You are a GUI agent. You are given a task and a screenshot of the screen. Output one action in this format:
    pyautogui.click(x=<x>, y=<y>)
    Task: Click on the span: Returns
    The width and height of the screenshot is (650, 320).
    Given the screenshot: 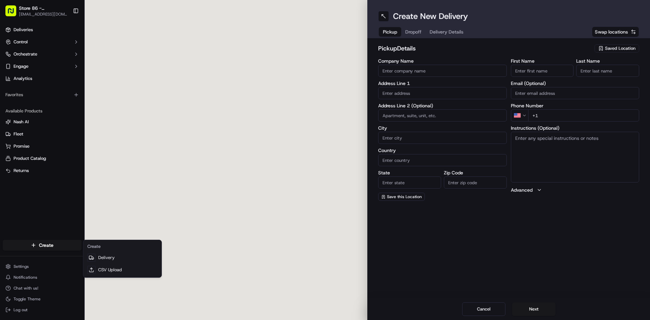 What is the action you would take?
    pyautogui.click(x=21, y=171)
    